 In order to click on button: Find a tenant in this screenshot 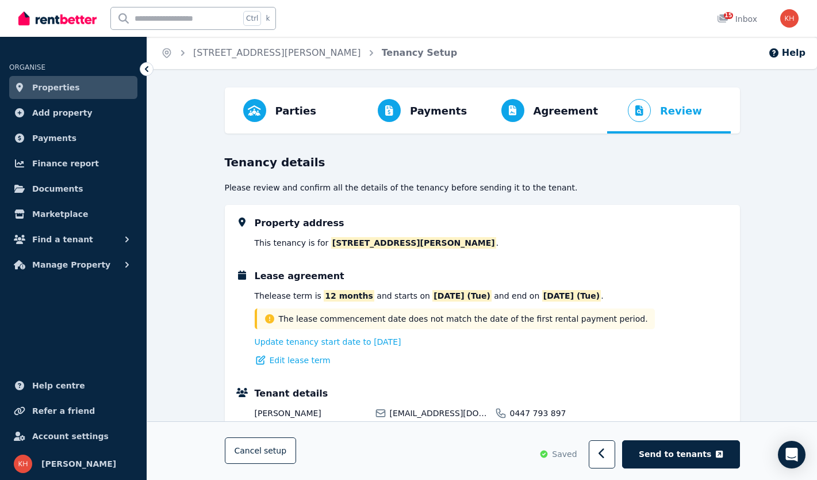, I will do `click(73, 239)`.